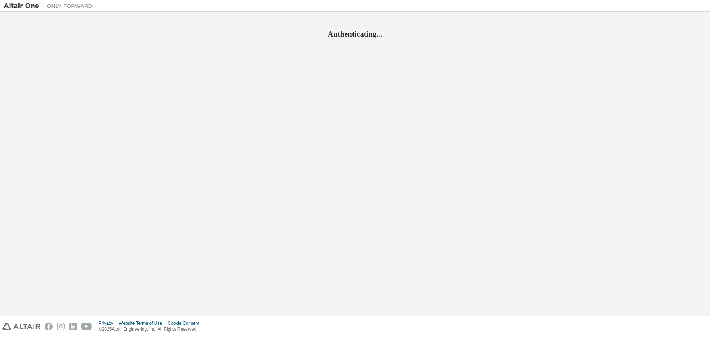 The image size is (710, 337). What do you see at coordinates (143, 323) in the screenshot?
I see `div: Website Terms of Use` at bounding box center [143, 323].